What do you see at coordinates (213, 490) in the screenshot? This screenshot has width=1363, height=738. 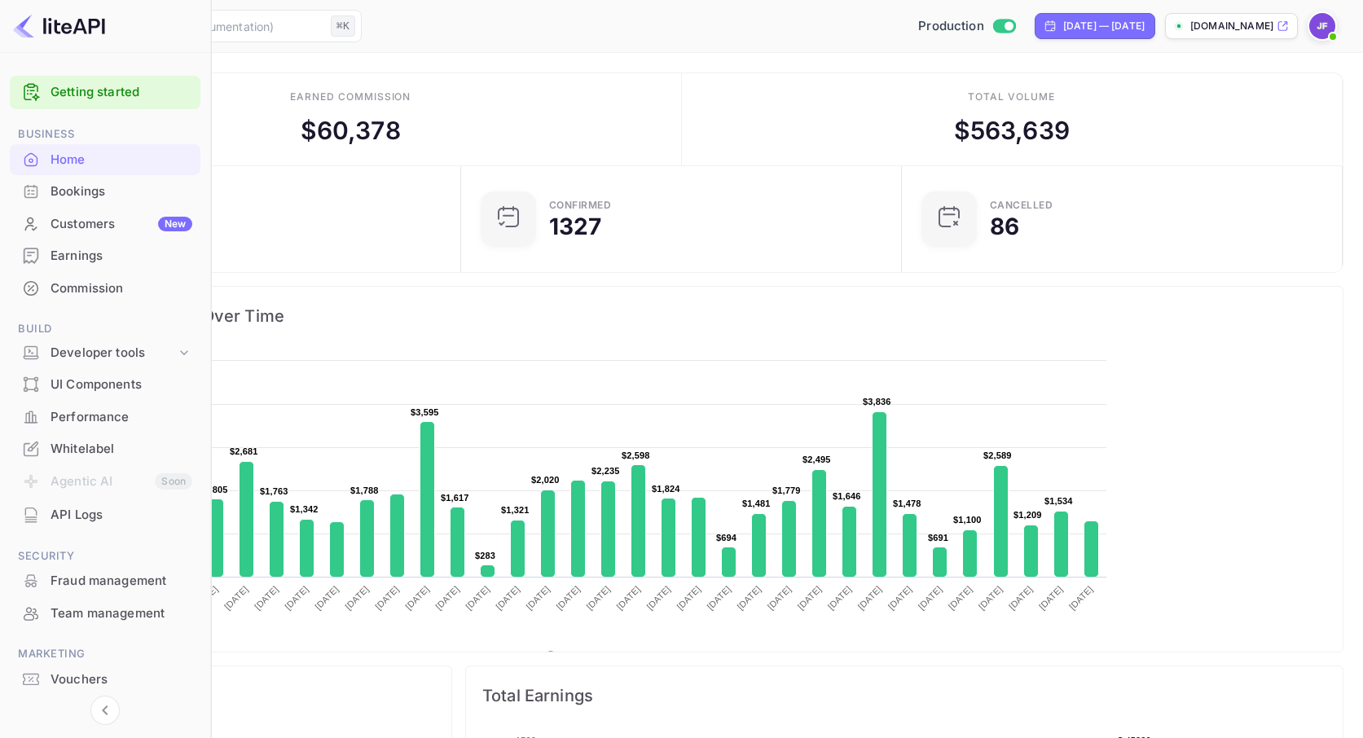 I see `text: $1,805` at bounding box center [213, 490].